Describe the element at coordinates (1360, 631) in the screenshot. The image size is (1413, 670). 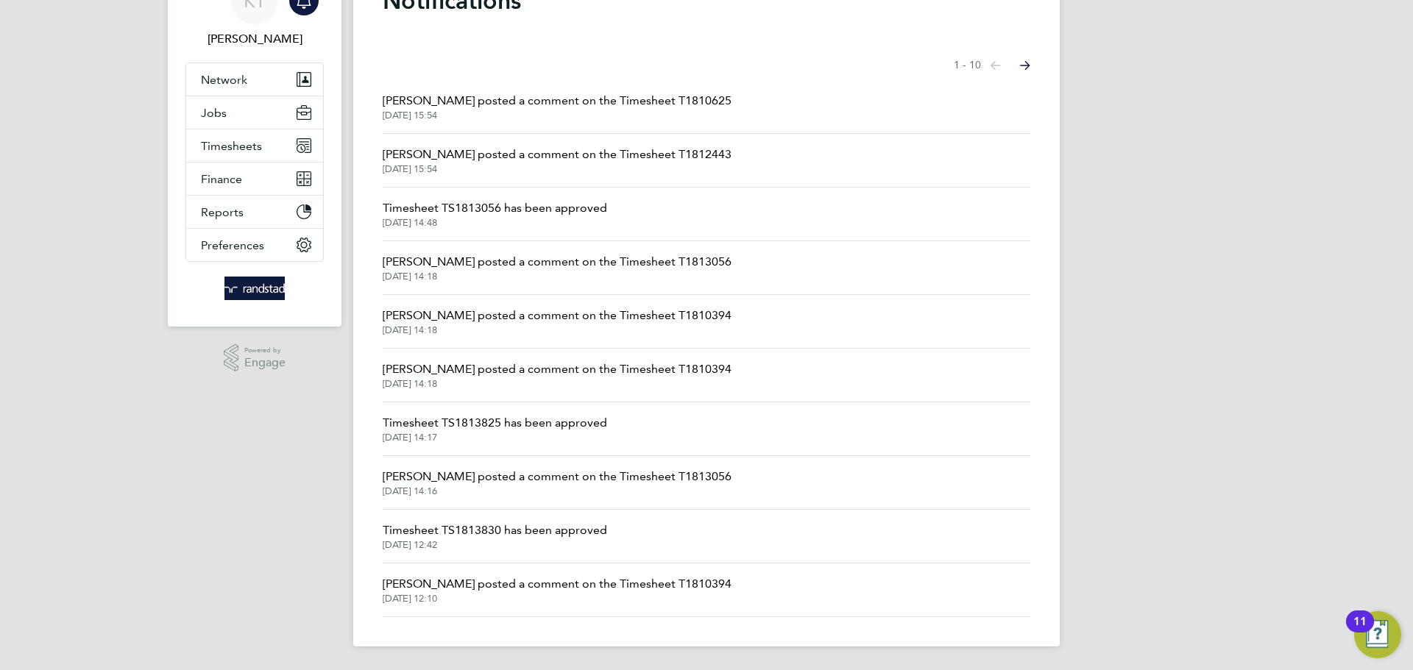
I see `div: 11` at that location.